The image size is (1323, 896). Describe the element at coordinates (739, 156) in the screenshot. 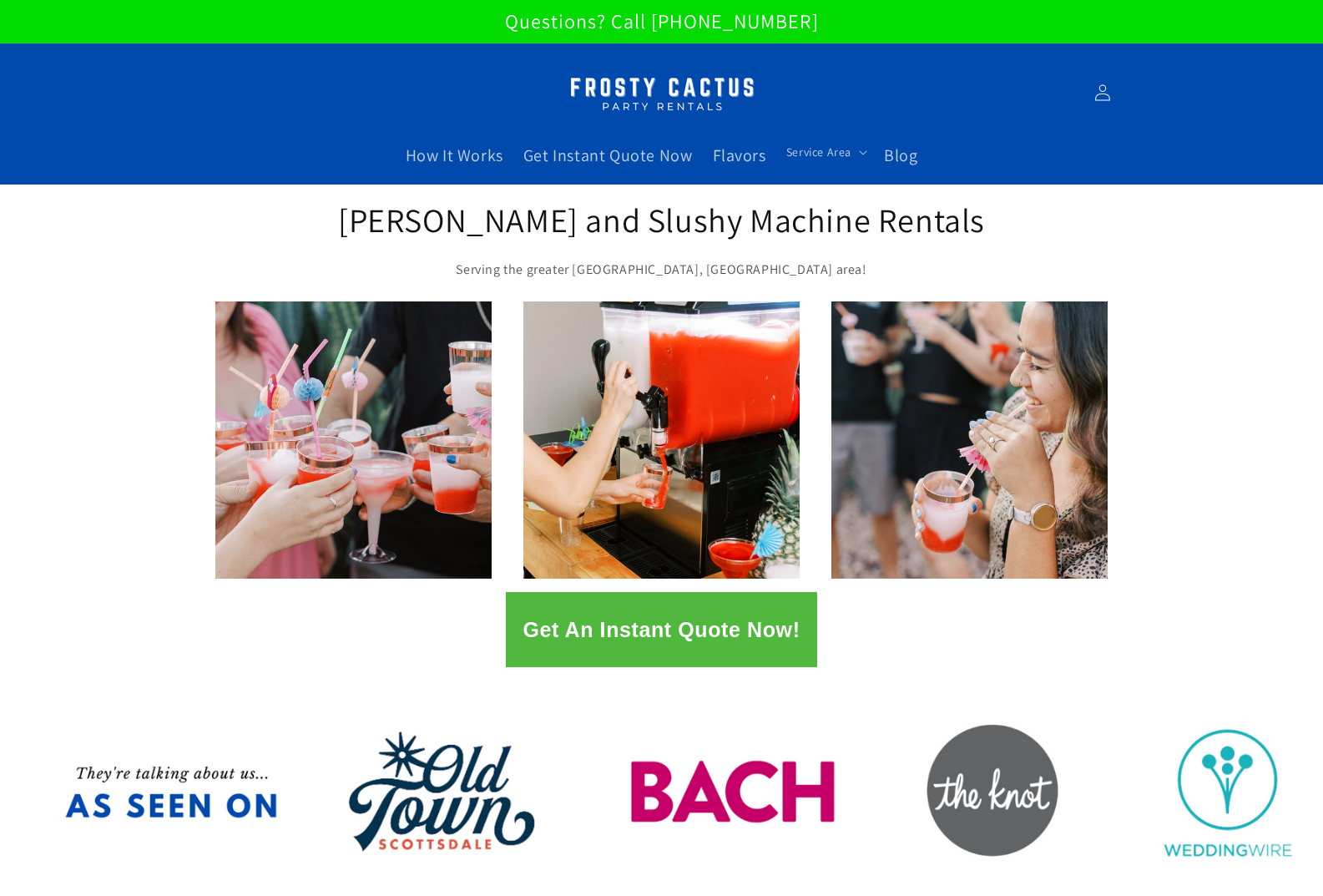

I see `span: Flavors` at that location.